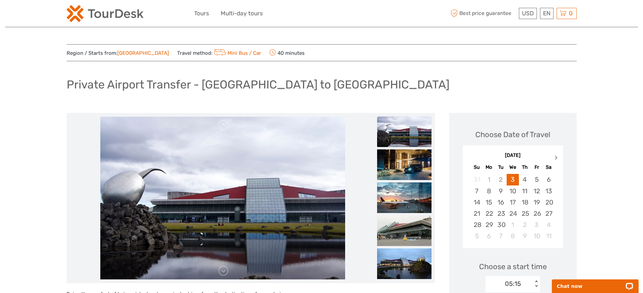  What do you see at coordinates (524, 224) in the screenshot?
I see `div: Choose Thursday, October 2nd, 2025` at bounding box center [524, 224].